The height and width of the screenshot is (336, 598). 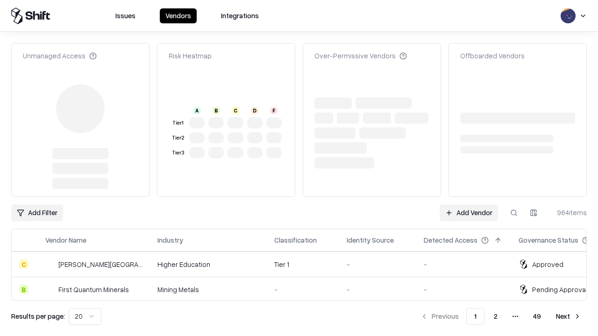 I want to click on button: Next, so click(x=568, y=317).